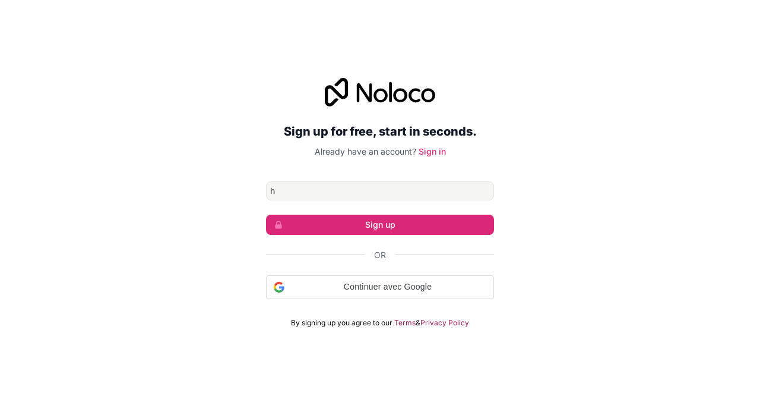 This screenshot has height=405, width=760. What do you see at coordinates (380, 131) in the screenshot?
I see `h2: Sign up for free, start in seconds.` at bounding box center [380, 131].